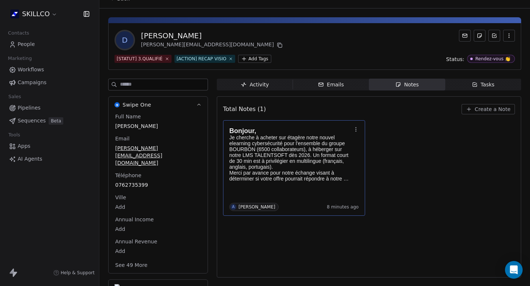 Image resolution: width=530 pixels, height=286 pixels. Describe the element at coordinates (29, 108) in the screenshot. I see `span: Pipelines` at that location.